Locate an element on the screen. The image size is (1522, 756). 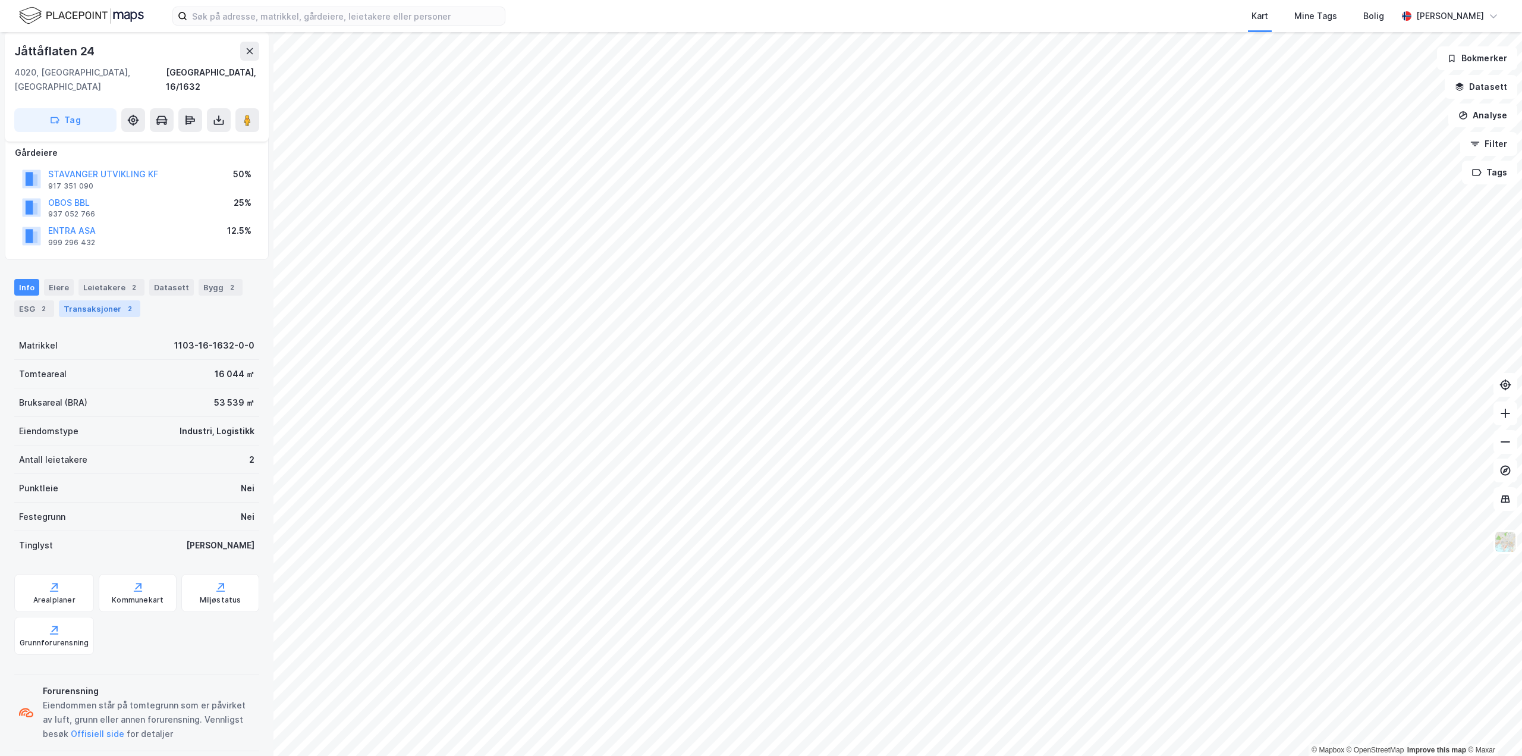
div: Eiere is located at coordinates (59, 287).